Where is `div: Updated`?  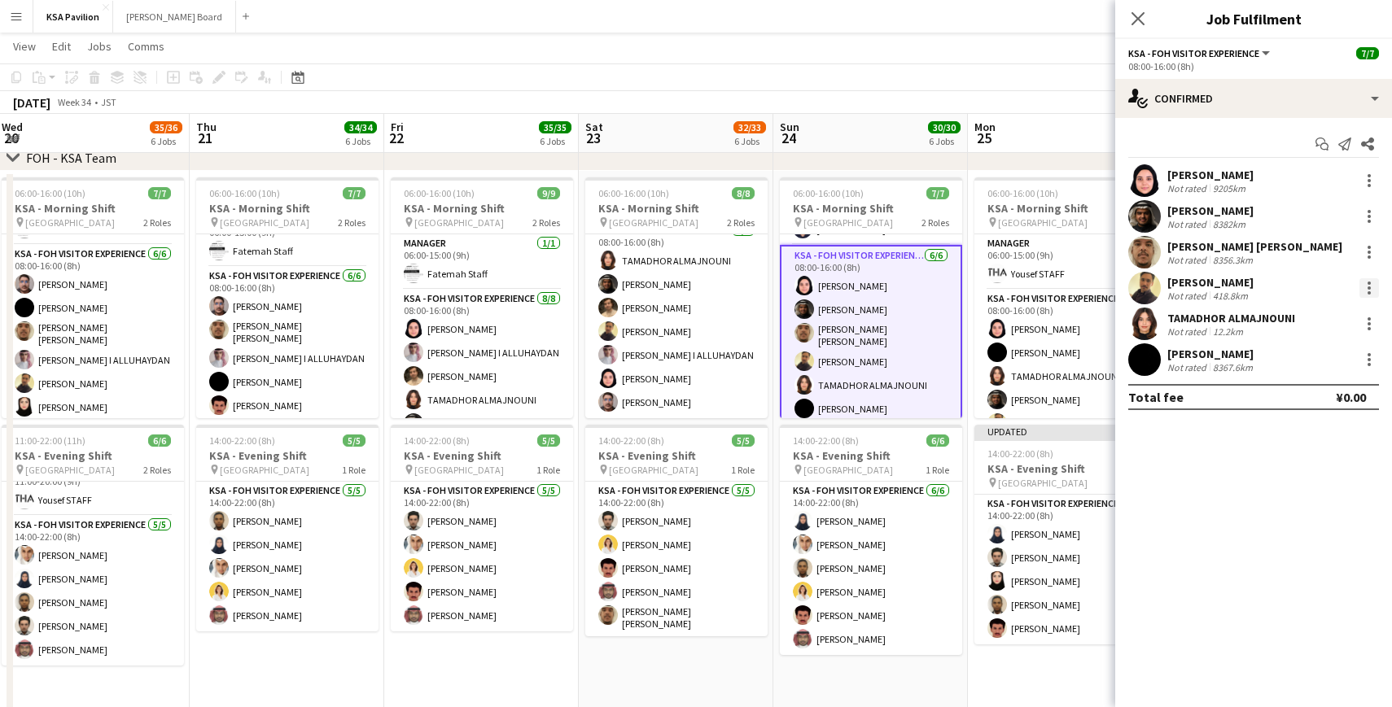
div: Updated is located at coordinates (1065, 431).